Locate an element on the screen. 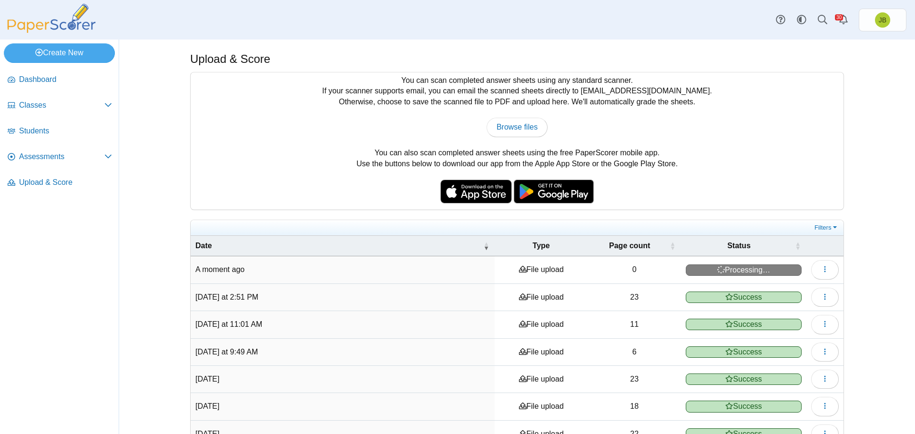 The width and height of the screenshot is (915, 434). span: Dashboard is located at coordinates (65, 80).